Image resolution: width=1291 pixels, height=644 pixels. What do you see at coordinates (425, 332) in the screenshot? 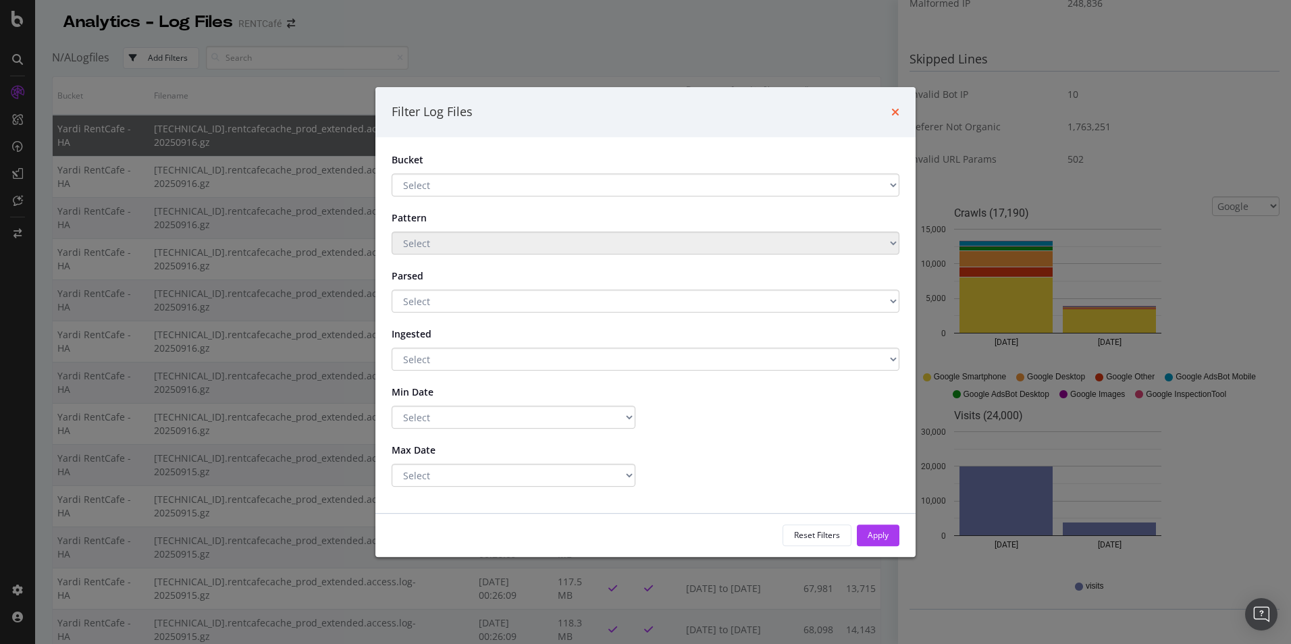
I see `label: Ingested` at bounding box center [425, 332].